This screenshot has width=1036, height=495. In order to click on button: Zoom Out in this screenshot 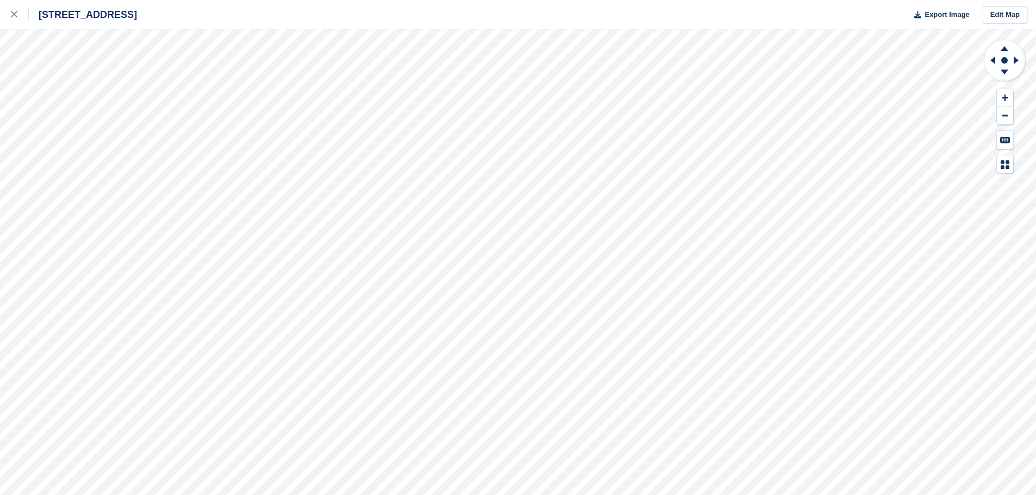, I will do `click(1005, 116)`.